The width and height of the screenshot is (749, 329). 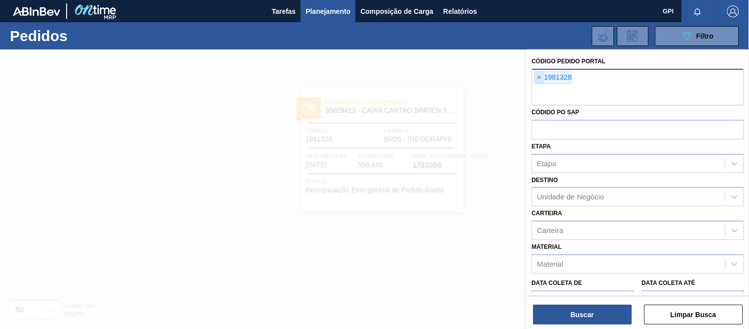 I want to click on label: Data coleta até, so click(x=669, y=283).